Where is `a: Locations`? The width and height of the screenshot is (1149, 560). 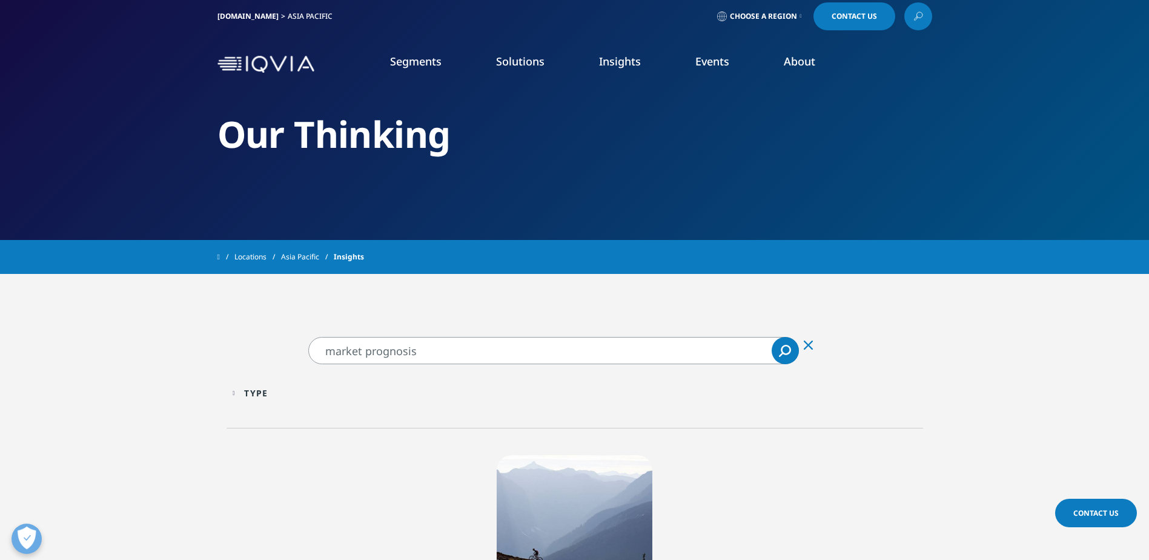
a: Locations is located at coordinates (257, 257).